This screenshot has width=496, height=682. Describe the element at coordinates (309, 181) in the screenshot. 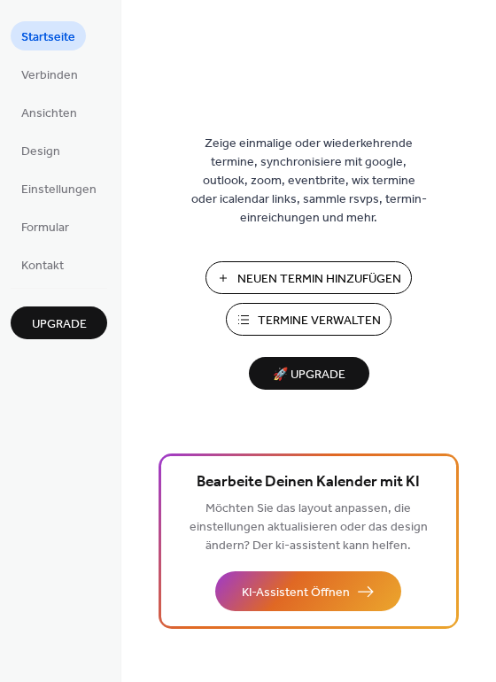

I see `span: Zeige einmalige oder wiederkehrende termine, synchronisiere mit google, outlook, zoom, eventbrite...` at that location.